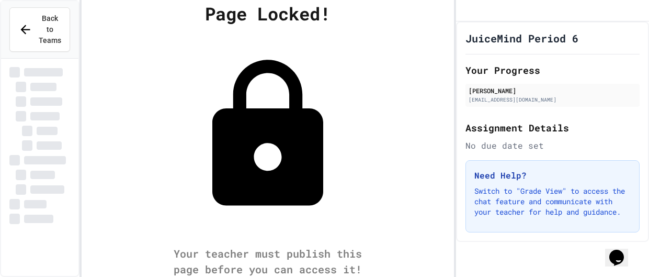 The width and height of the screenshot is (649, 277). What do you see at coordinates (553, 70) in the screenshot?
I see `h2: Your Progress` at bounding box center [553, 70].